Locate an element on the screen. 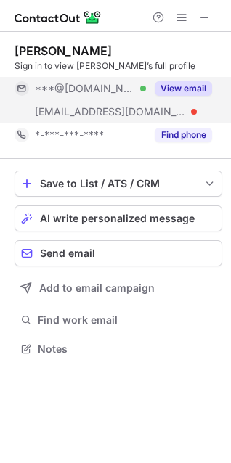 The image size is (231, 463). button: AI write personalized message is located at coordinates (118, 218).